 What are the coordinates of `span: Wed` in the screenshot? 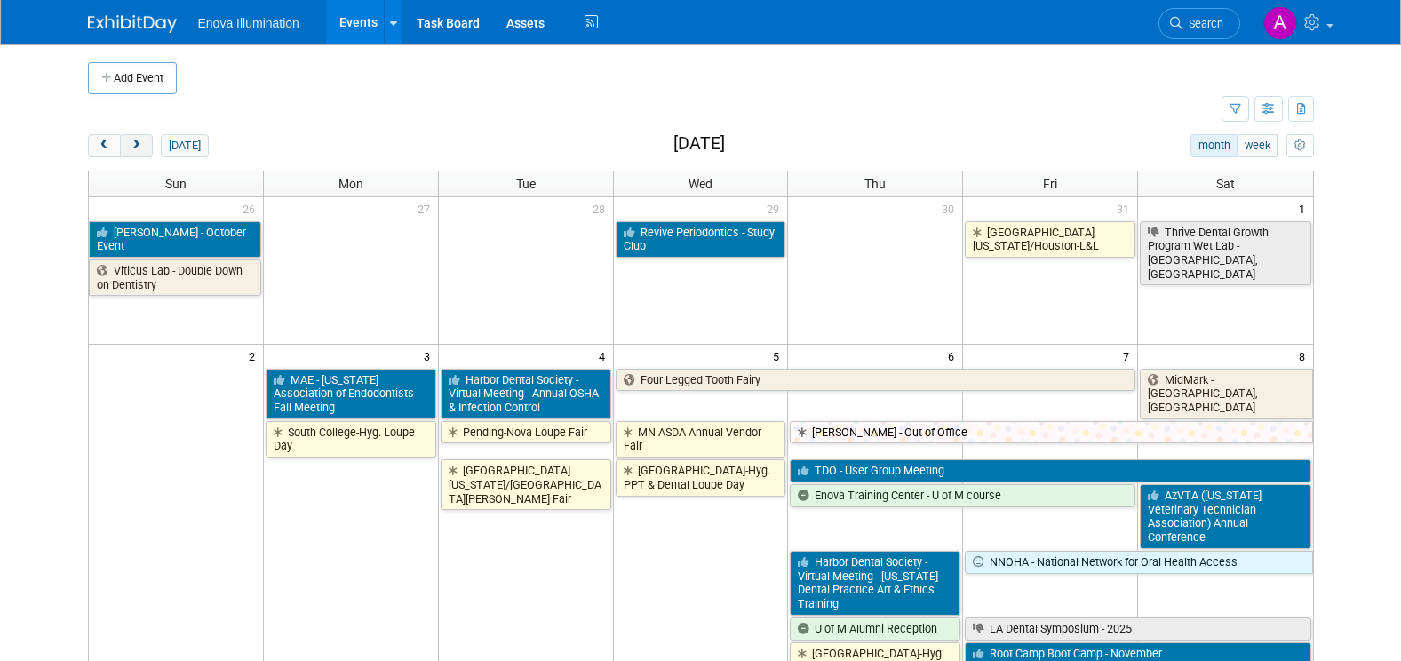 It's located at (700, 184).